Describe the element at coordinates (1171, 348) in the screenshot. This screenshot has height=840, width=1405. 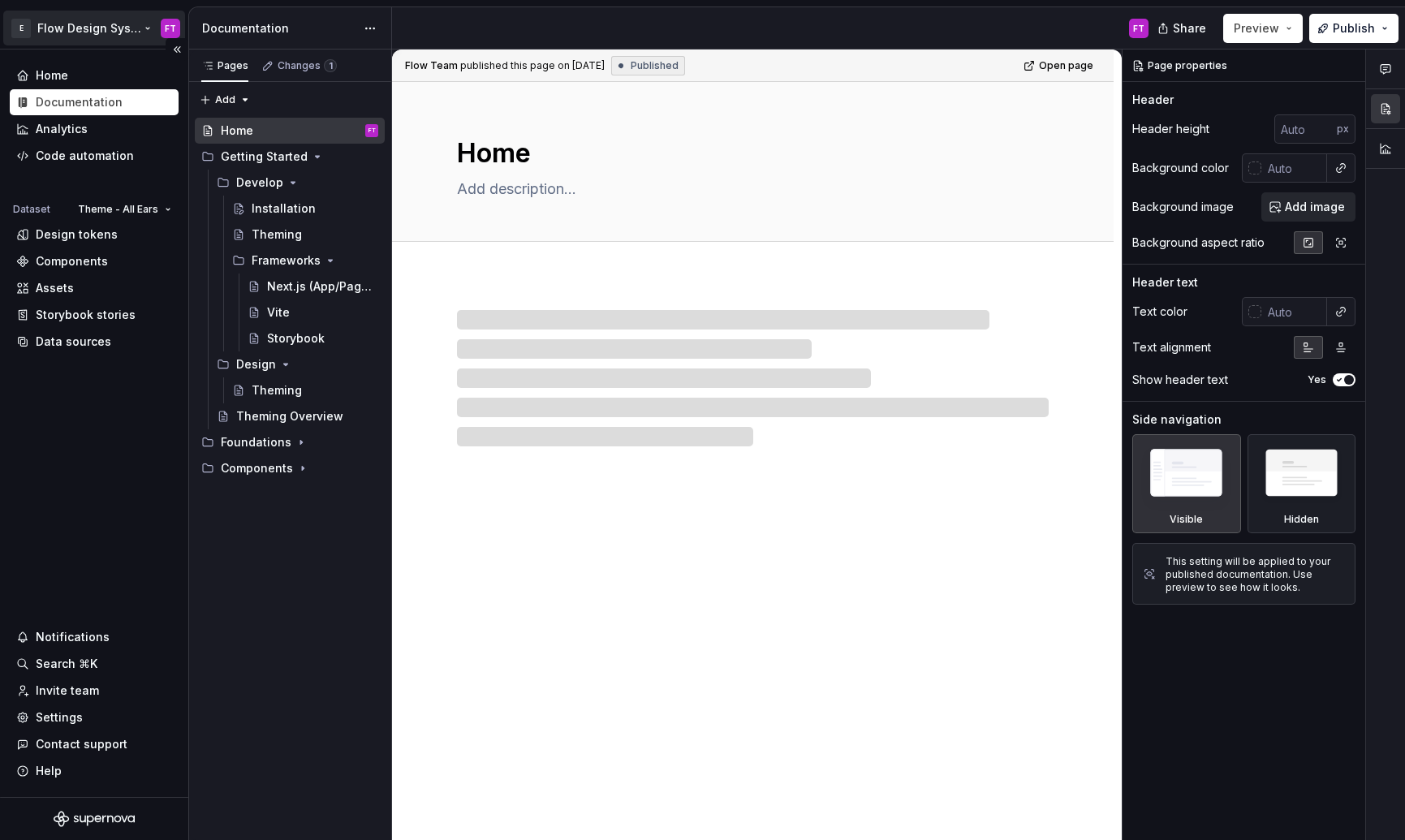
I see `div: Text alignment` at that location.